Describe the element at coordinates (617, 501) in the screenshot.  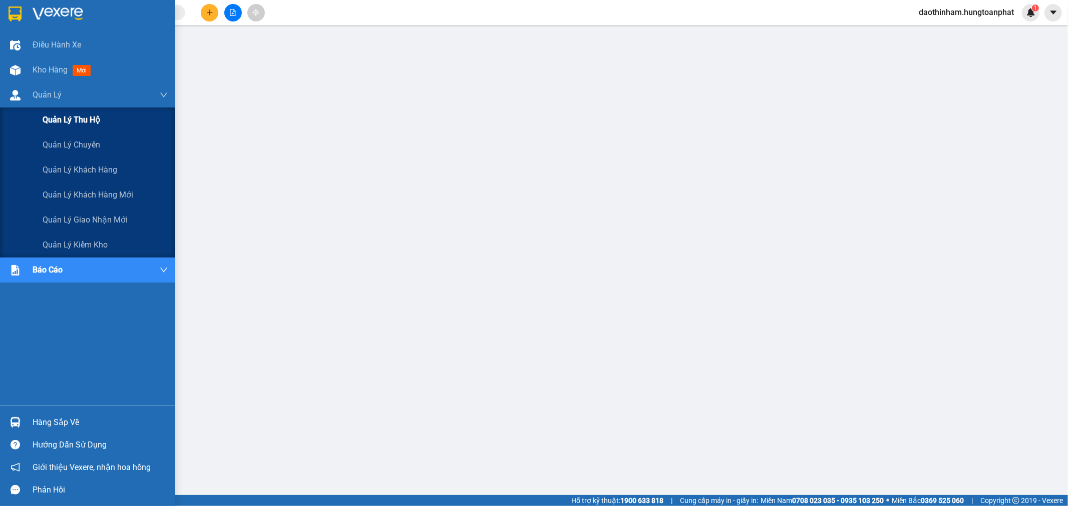
I see `span: Hỗ trợ kỹ thuật:` at that location.